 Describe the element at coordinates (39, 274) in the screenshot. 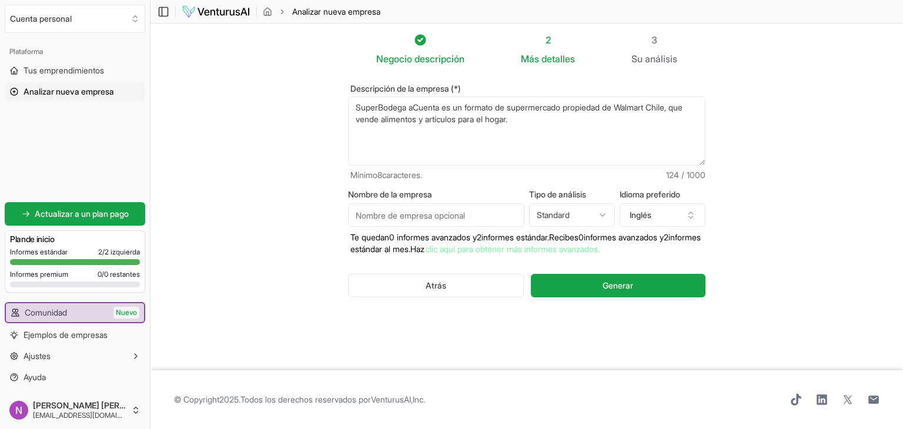

I see `font: Informes premium` at that location.